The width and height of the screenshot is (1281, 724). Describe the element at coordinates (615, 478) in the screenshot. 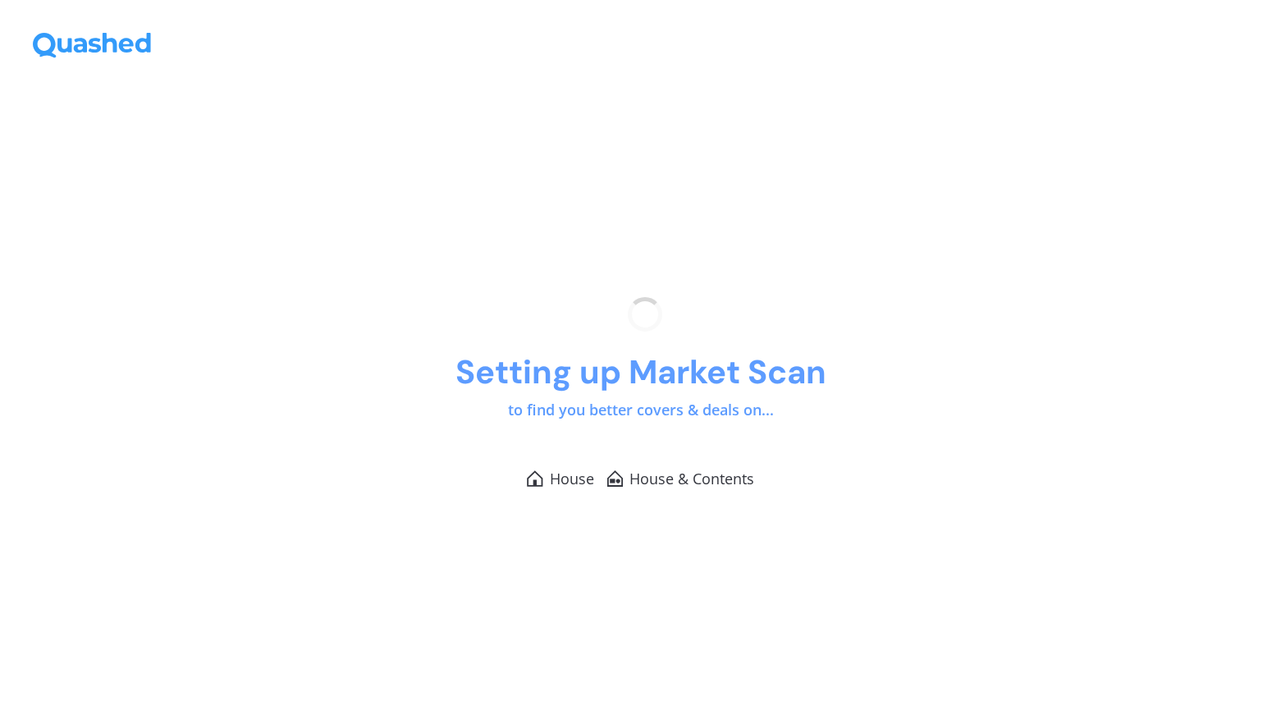

I see `img: House & Contents` at that location.